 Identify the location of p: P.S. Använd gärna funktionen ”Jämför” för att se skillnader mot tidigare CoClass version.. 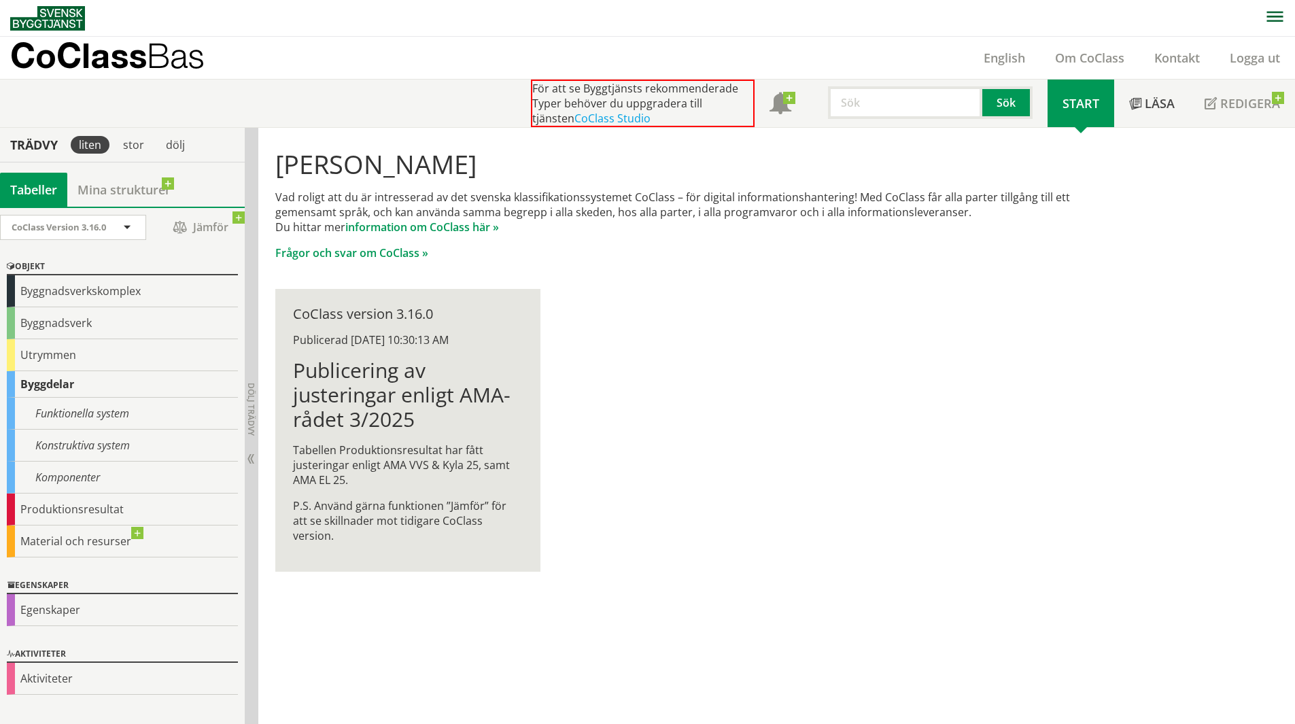
(407, 521).